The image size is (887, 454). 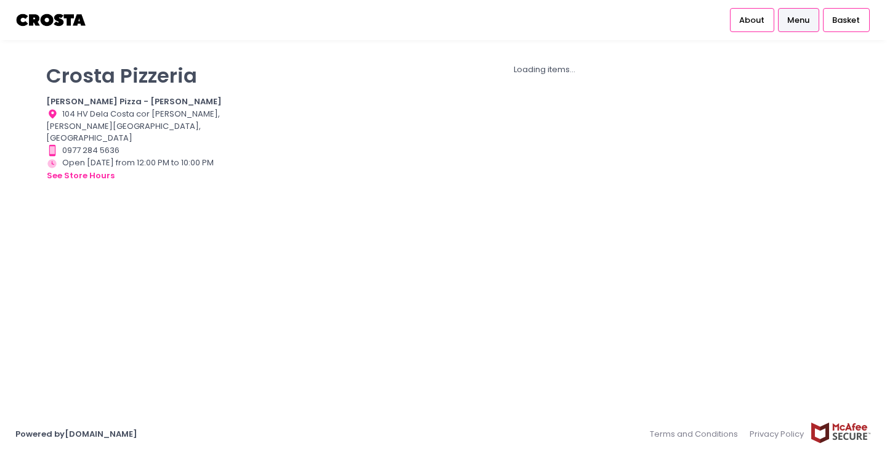 What do you see at coordinates (752, 20) in the screenshot?
I see `span: About` at bounding box center [752, 20].